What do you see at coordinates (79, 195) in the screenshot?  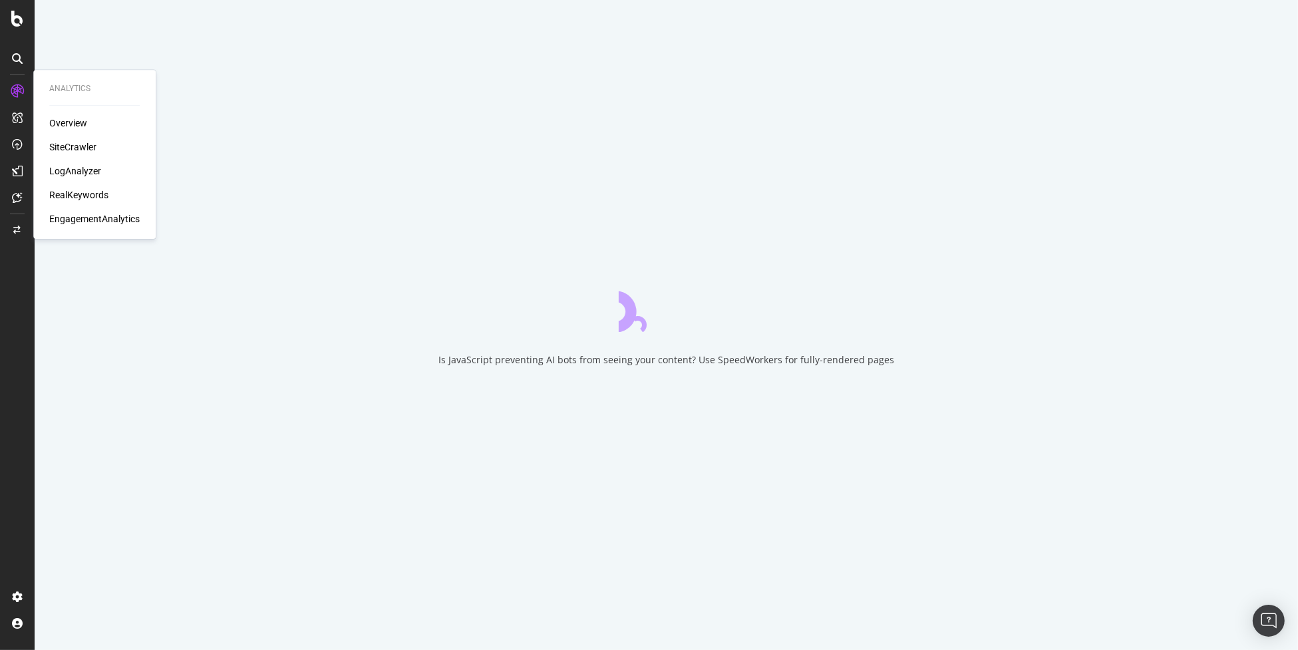 I see `a: RealKeywords` at bounding box center [79, 195].